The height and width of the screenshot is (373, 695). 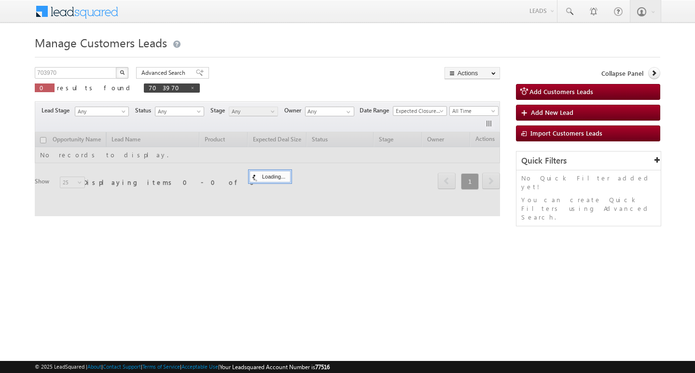 I want to click on span: Add New Lead, so click(x=552, y=112).